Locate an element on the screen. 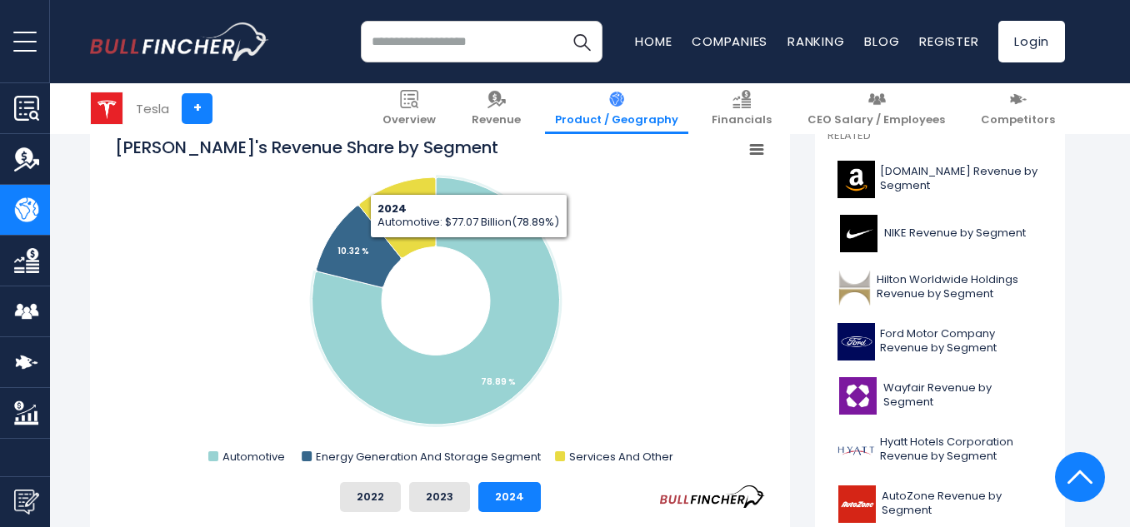  img: F logo is located at coordinates (856, 342).